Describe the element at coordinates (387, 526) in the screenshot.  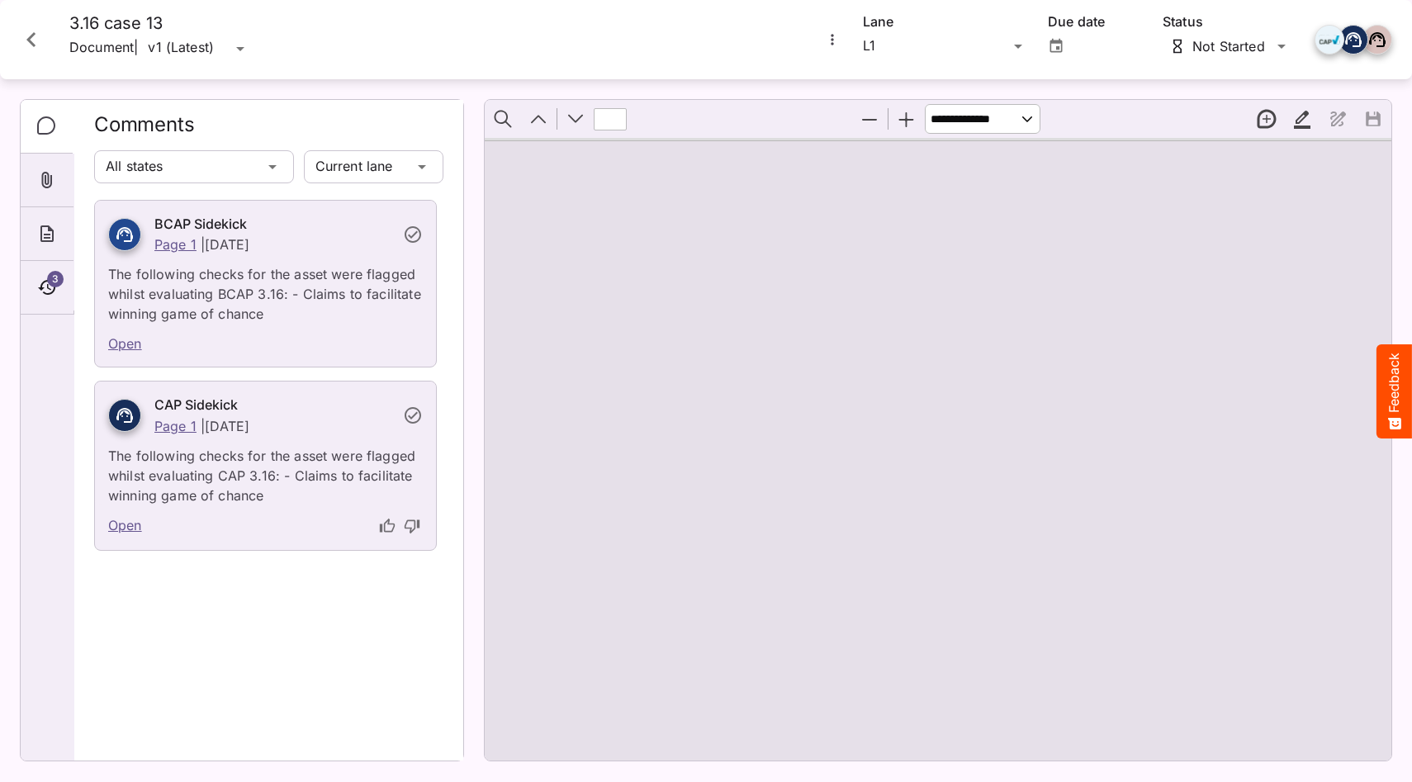
I see `button: thumb-up` at that location.